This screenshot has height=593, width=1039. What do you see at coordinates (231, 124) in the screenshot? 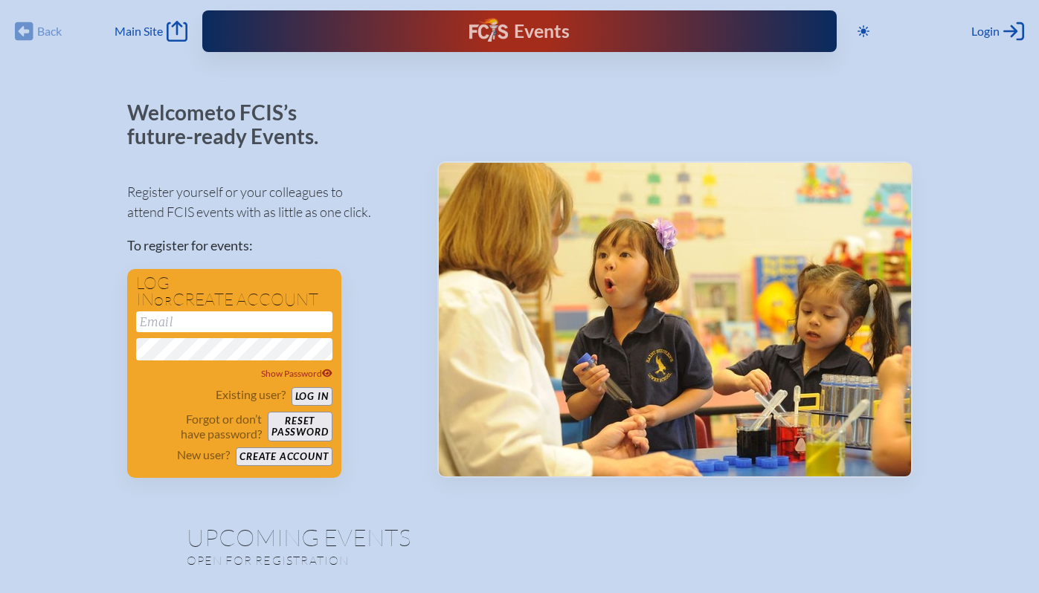
I see `p: Welcome to FCIS’s future-ready Events.` at bounding box center [231, 124].